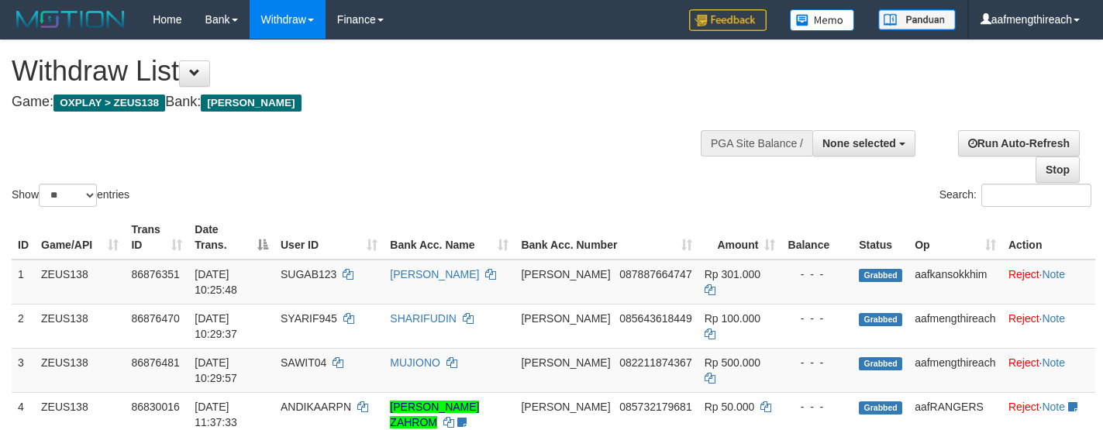  What do you see at coordinates (1057, 170) in the screenshot?
I see `a: Stop` at bounding box center [1057, 170].